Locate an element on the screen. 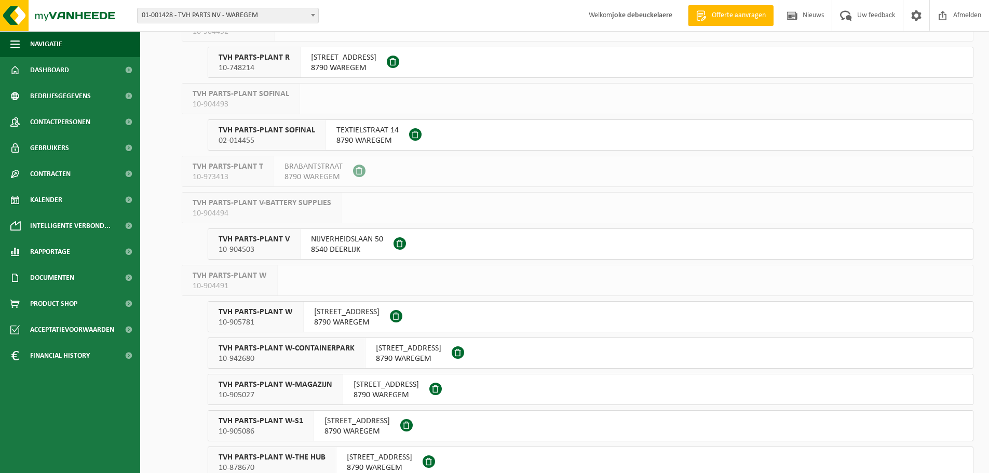  span: 10-904493 is located at coordinates (241, 104).